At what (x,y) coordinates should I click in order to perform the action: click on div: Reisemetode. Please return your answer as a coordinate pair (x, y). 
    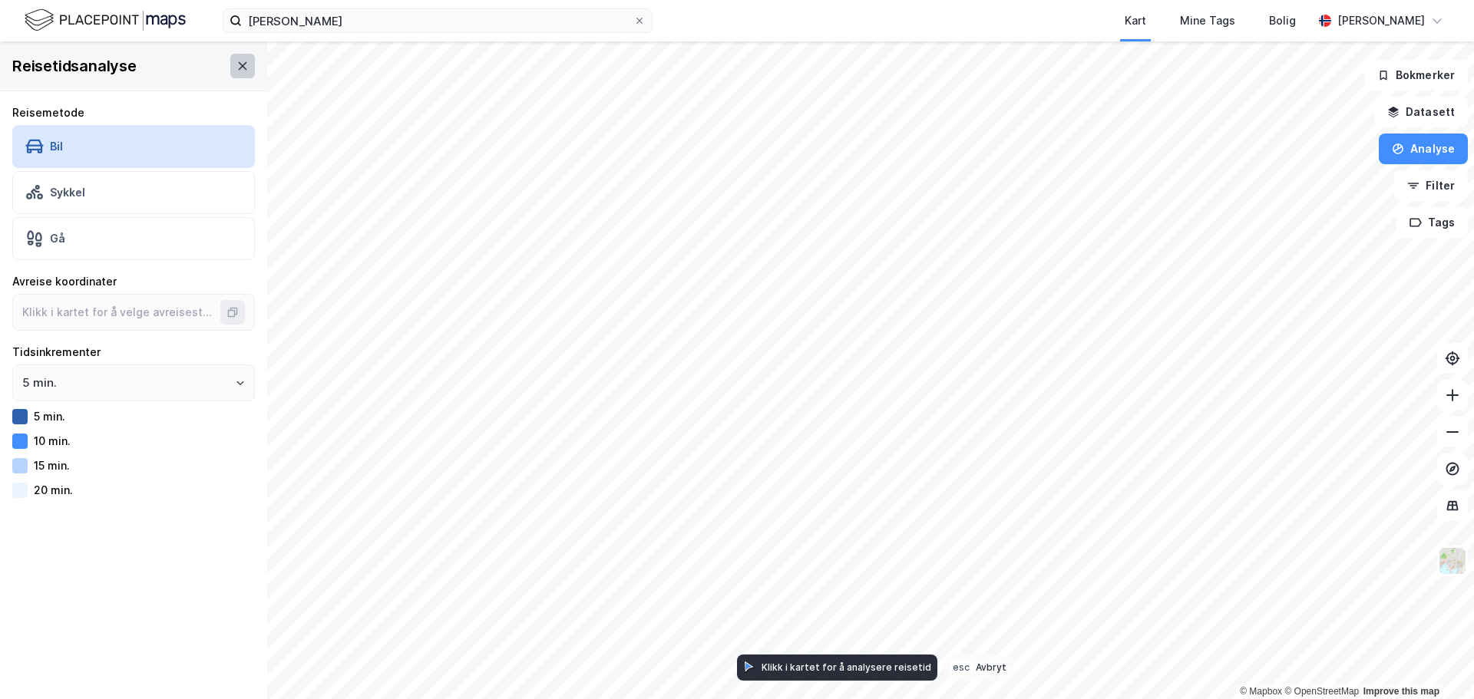
    Looking at the image, I should click on (134, 113).